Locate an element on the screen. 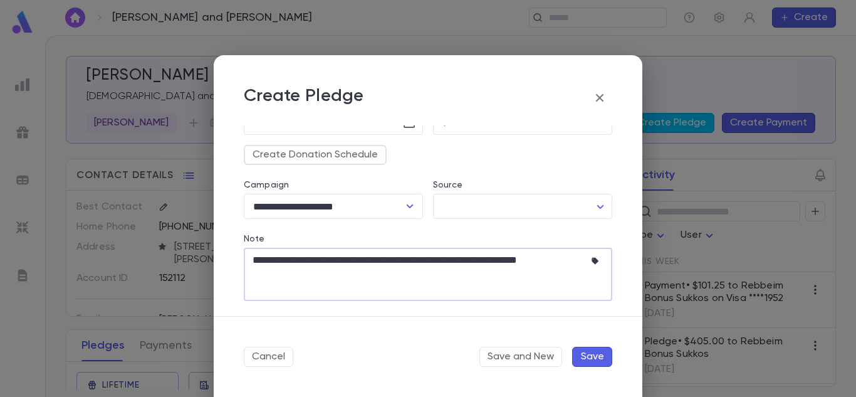  button: Create Donation Schedule is located at coordinates (315, 155).